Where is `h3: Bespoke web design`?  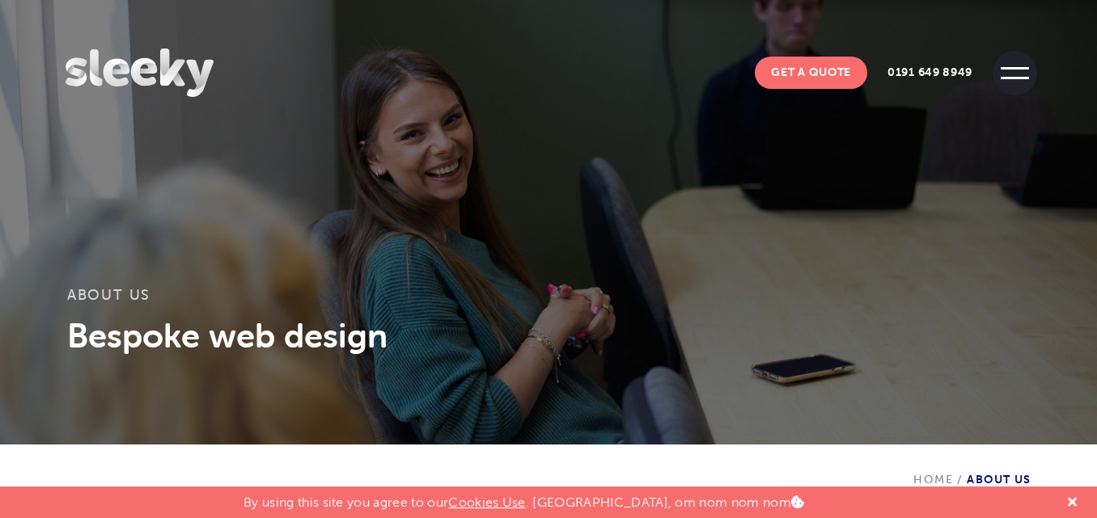
h3: Bespoke web design is located at coordinates (548, 336).